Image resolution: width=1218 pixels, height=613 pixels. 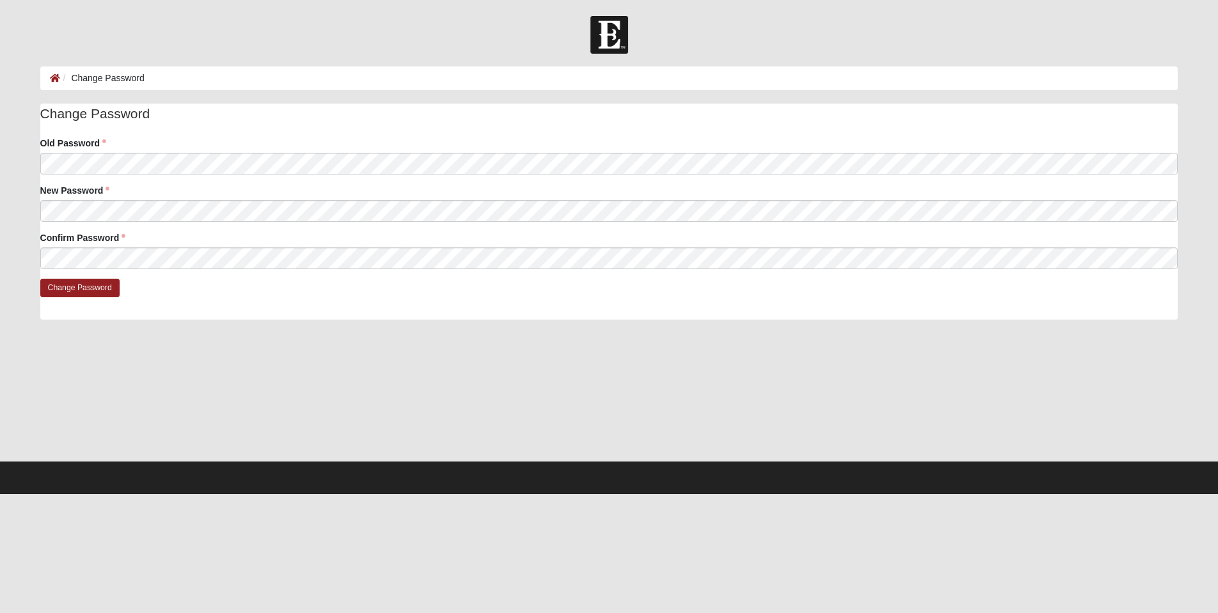 I want to click on label: New Password, so click(x=75, y=191).